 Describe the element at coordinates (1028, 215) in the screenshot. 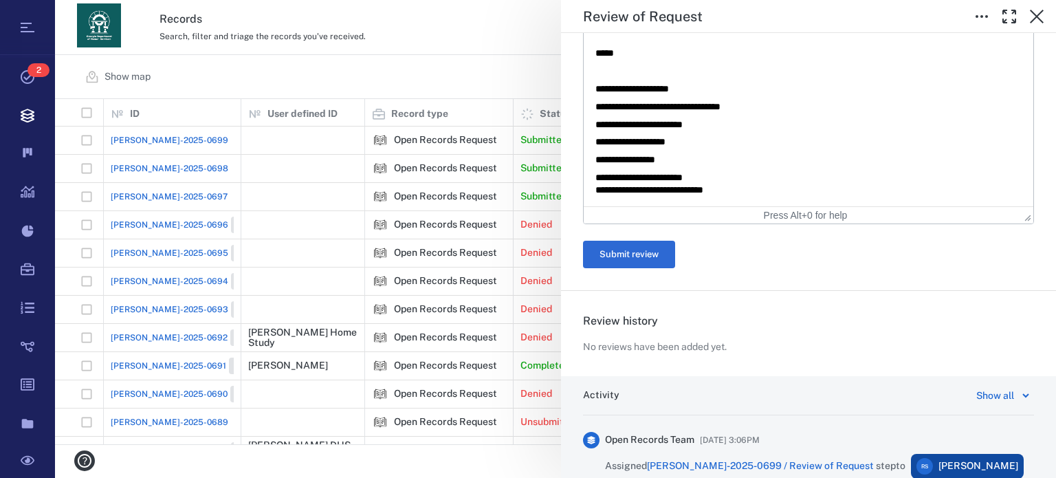

I see `div: Press the Up and Down arrow keys to resize the editor.` at that location.